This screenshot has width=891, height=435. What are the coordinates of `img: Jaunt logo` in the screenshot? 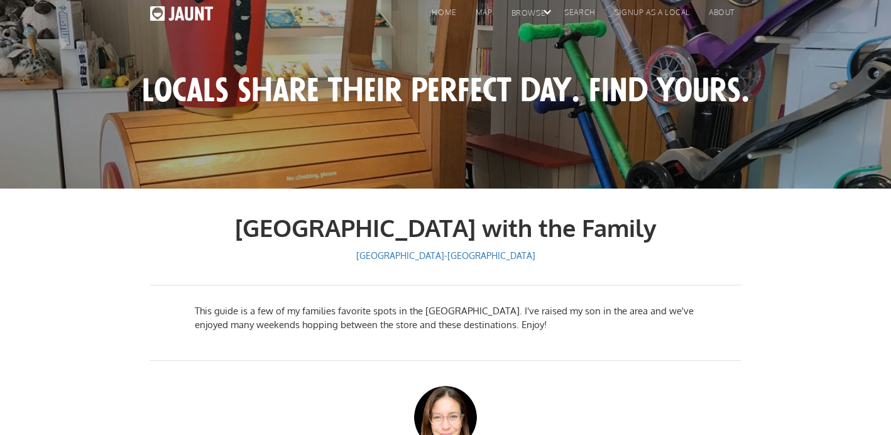 It's located at (182, 13).